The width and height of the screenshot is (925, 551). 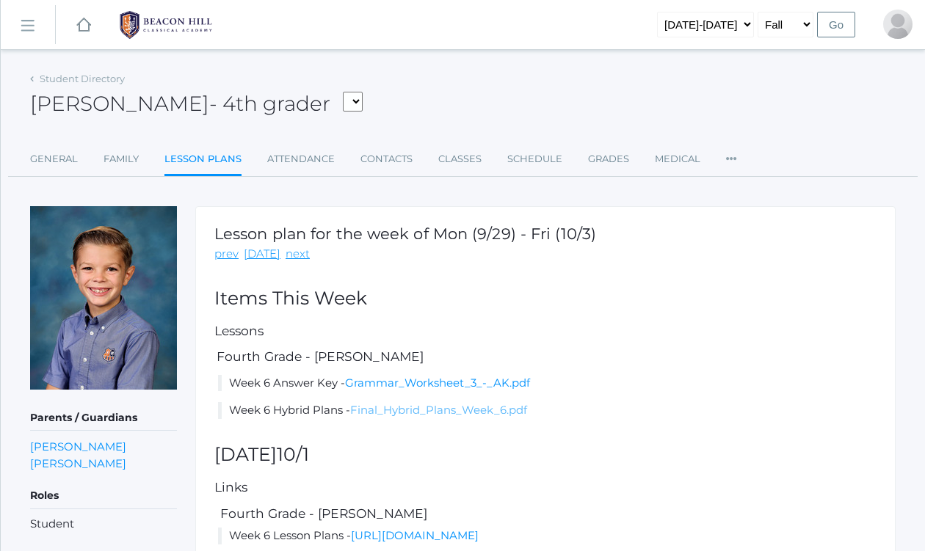 I want to click on a: next, so click(x=297, y=254).